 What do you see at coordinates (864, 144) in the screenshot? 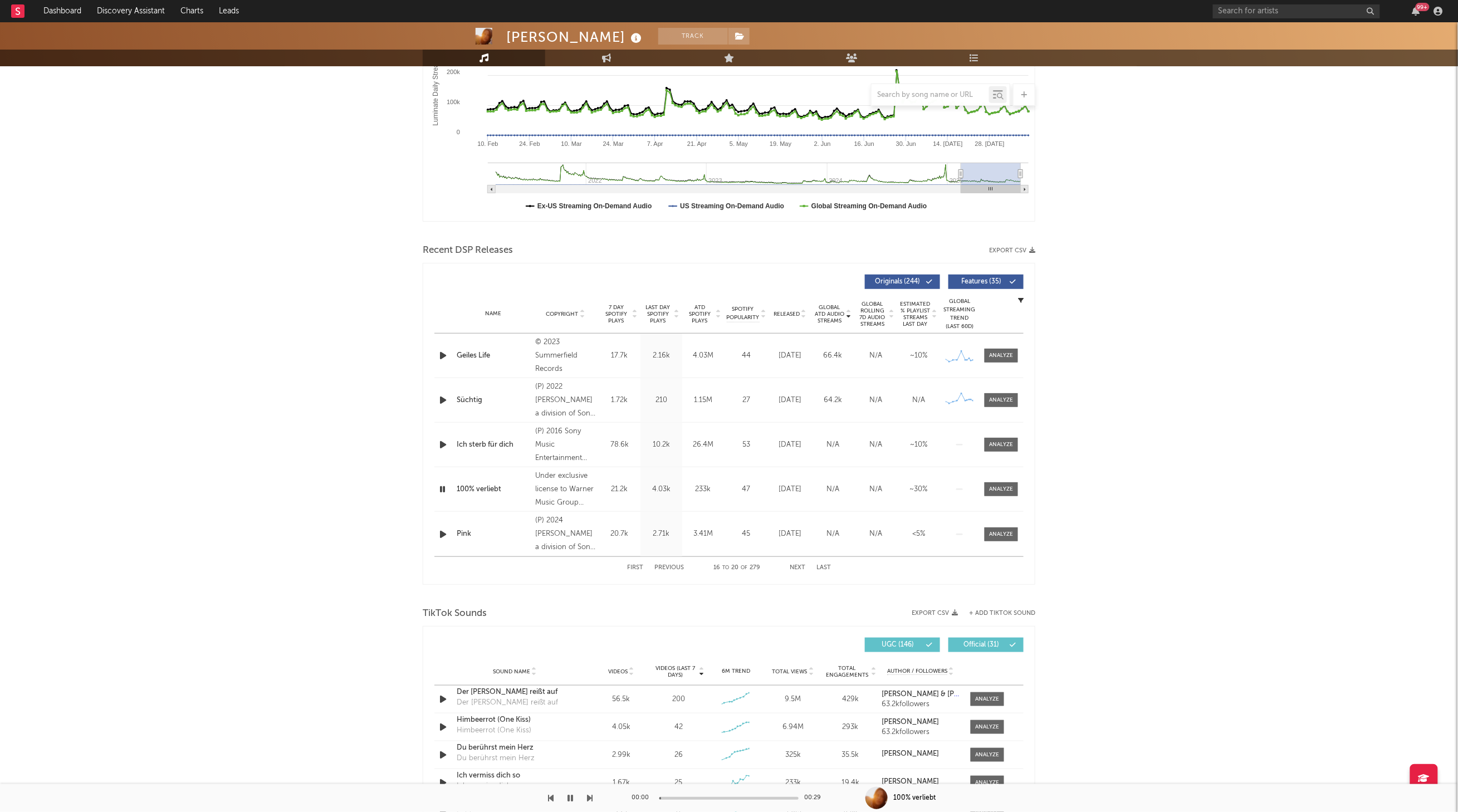
I see `text: 16. Jun` at bounding box center [864, 144].